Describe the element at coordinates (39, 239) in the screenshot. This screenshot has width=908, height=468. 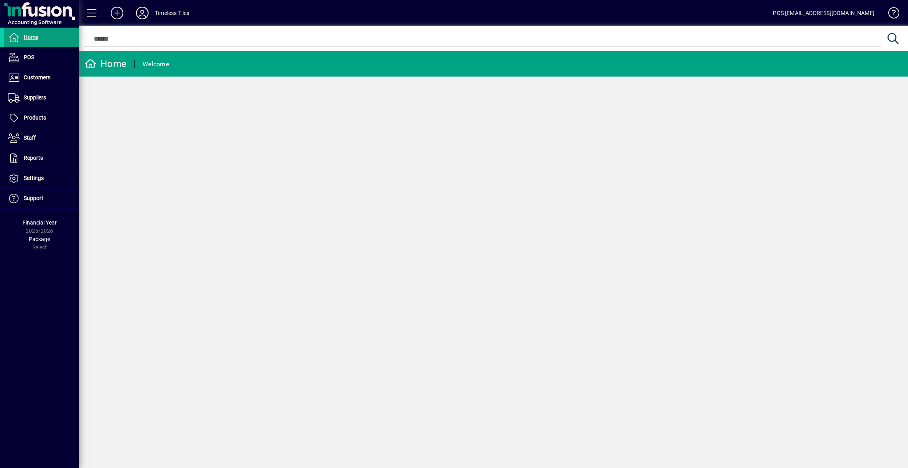
I see `span: Package` at that location.